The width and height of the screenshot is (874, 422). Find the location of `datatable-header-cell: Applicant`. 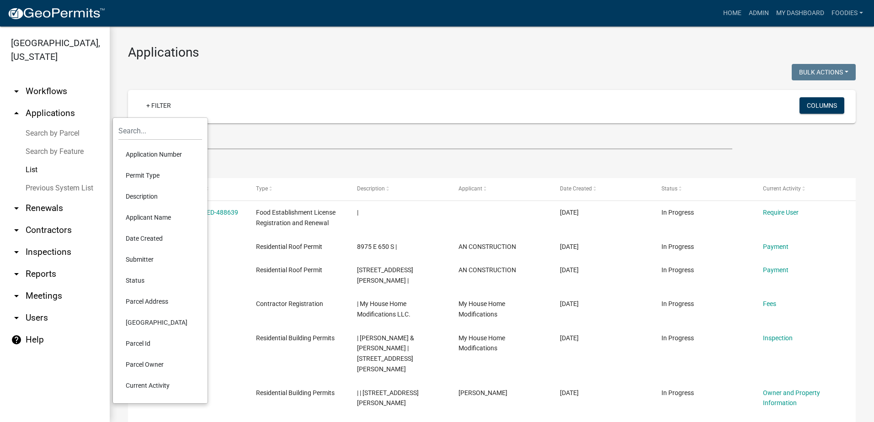

datatable-header-cell: Applicant is located at coordinates (500, 189).